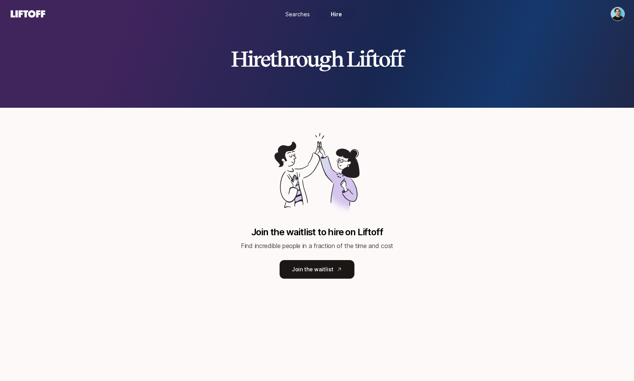 This screenshot has height=381, width=634. I want to click on button: Chris Baum, so click(618, 14).